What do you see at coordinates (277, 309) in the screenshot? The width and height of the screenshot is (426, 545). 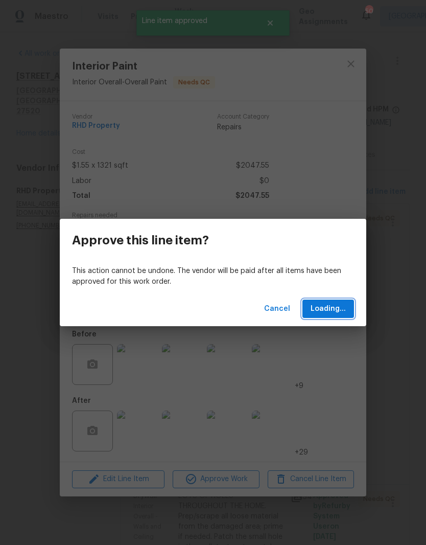 I see `span: Cancel` at bounding box center [277, 309].